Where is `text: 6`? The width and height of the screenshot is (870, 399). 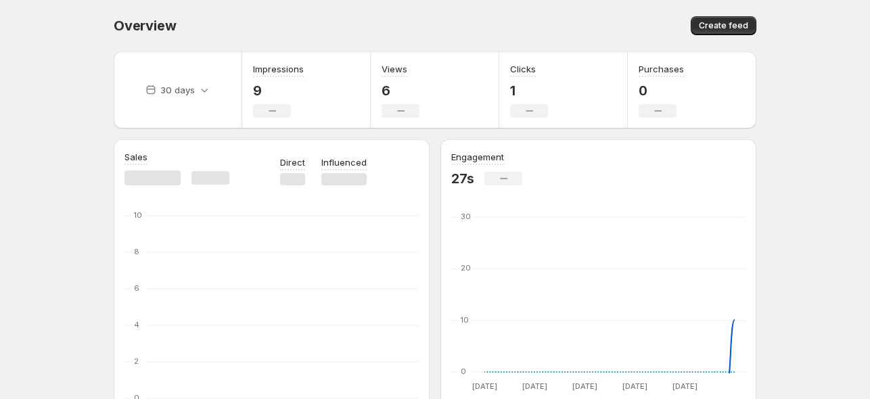 text: 6 is located at coordinates (137, 288).